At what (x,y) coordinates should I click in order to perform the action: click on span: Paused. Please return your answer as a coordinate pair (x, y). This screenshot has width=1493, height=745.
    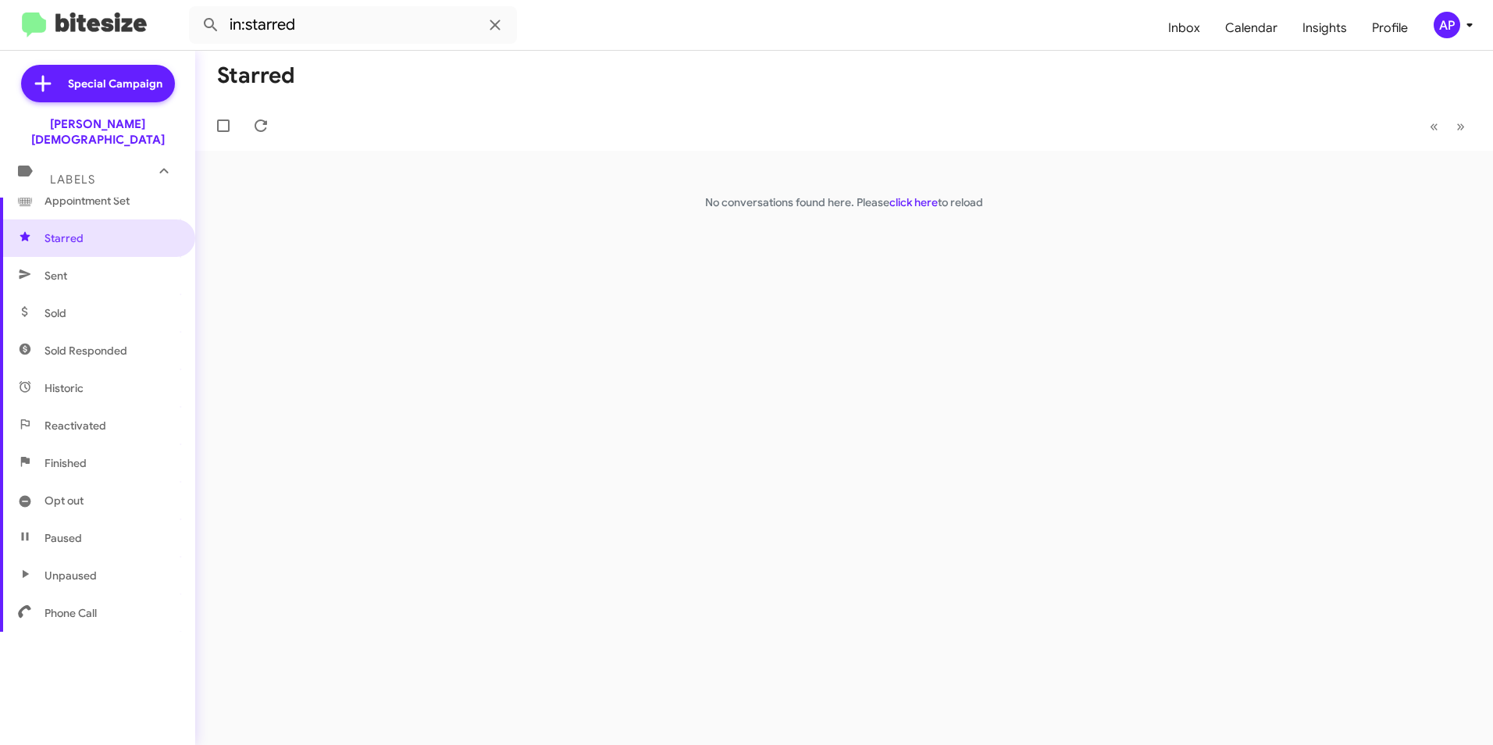
    Looking at the image, I should click on (63, 538).